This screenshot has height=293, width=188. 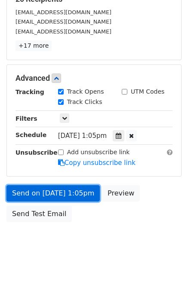 I want to click on a: Preview, so click(x=121, y=193).